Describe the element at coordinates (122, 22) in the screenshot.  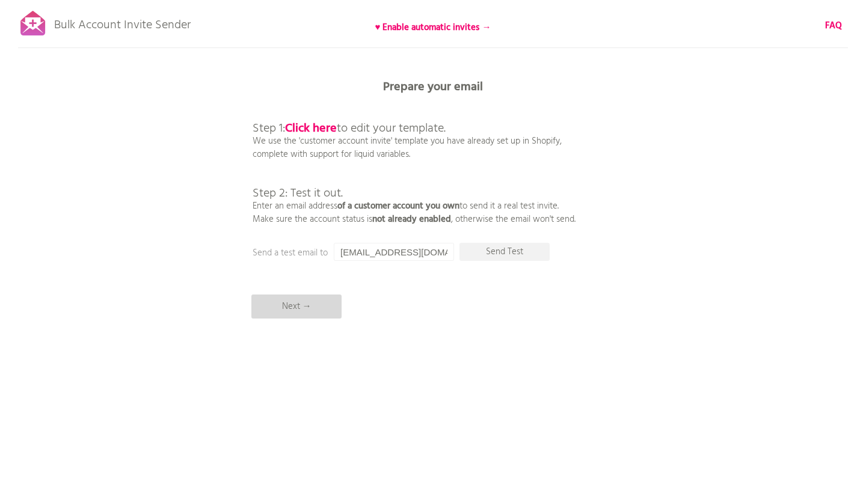
I see `p: Bulk Account Invite Sender` at that location.